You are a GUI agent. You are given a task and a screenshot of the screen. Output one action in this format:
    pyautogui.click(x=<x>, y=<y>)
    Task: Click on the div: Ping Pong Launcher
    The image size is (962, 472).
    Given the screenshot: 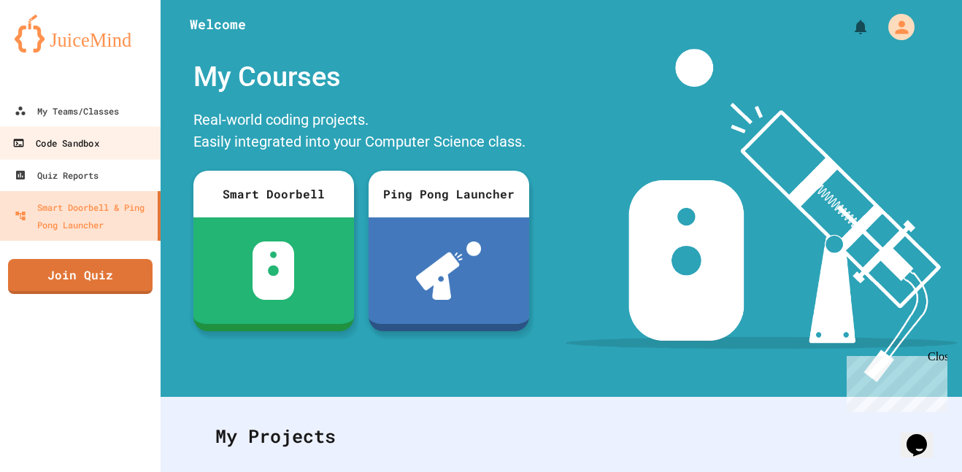 What is the action you would take?
    pyautogui.click(x=449, y=194)
    